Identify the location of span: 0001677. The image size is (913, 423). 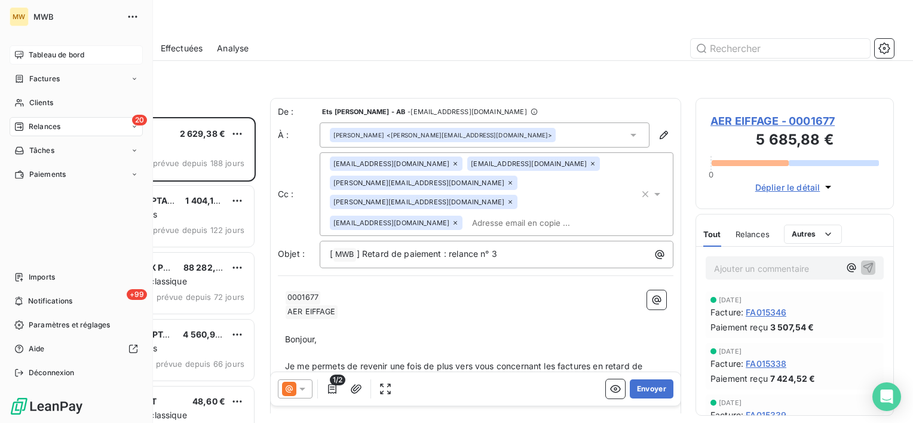
(303, 298).